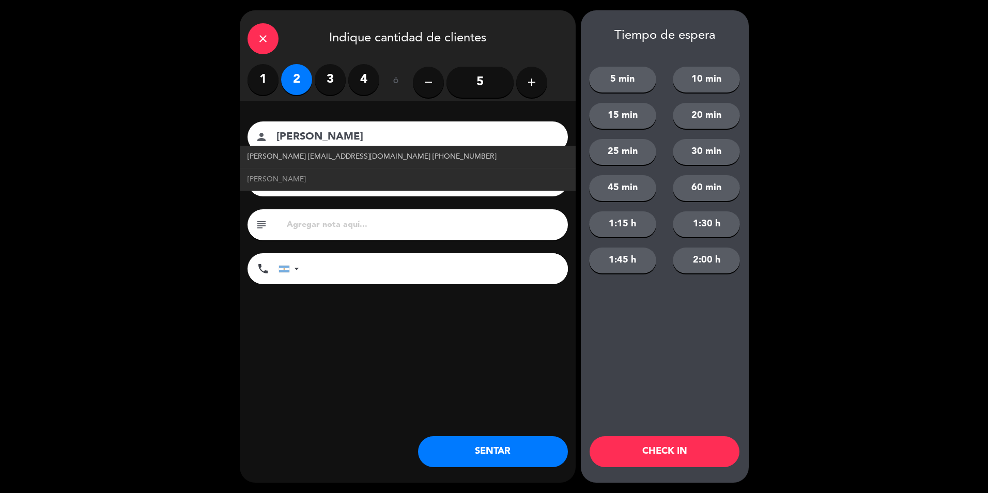 The image size is (988, 493). Describe the element at coordinates (291, 269) in the screenshot. I see `div: Argentina: +54` at that location.